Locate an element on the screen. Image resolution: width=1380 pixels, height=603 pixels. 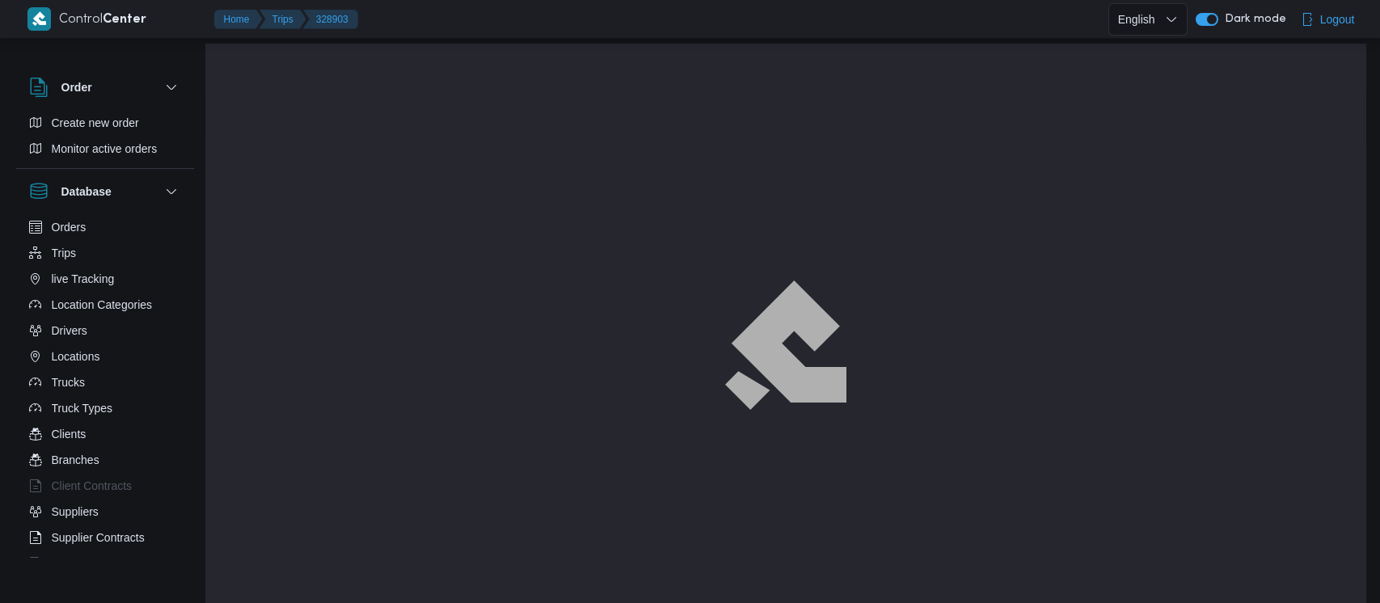
span: Branches is located at coordinates (75, 460).